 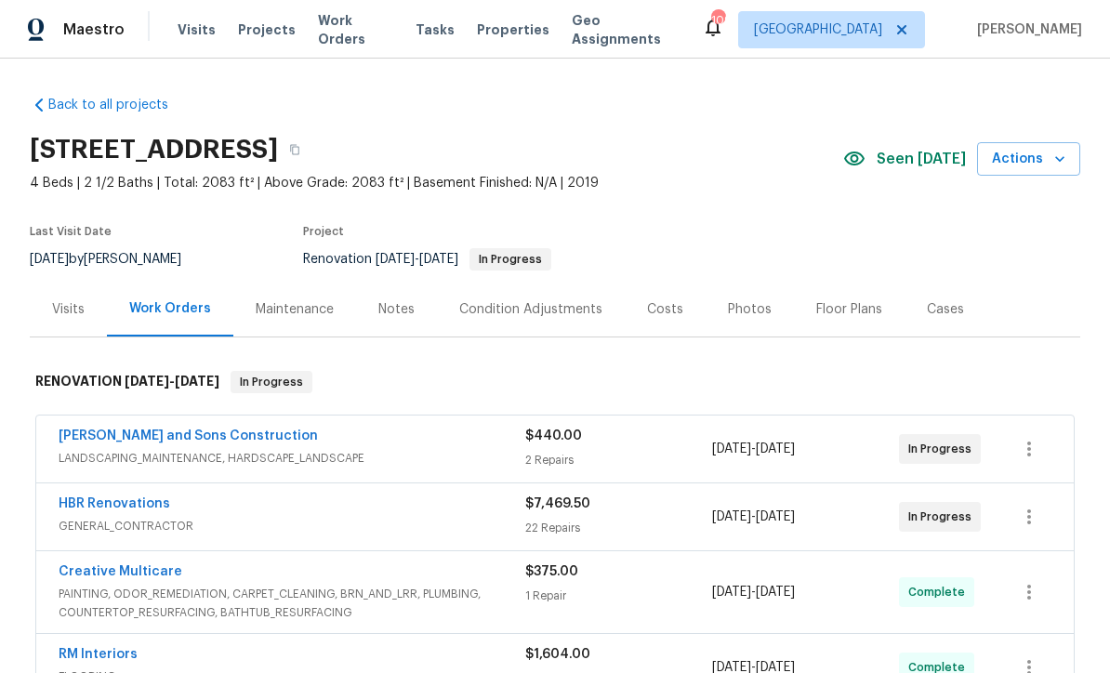 I want to click on span: Actions, so click(x=1029, y=159).